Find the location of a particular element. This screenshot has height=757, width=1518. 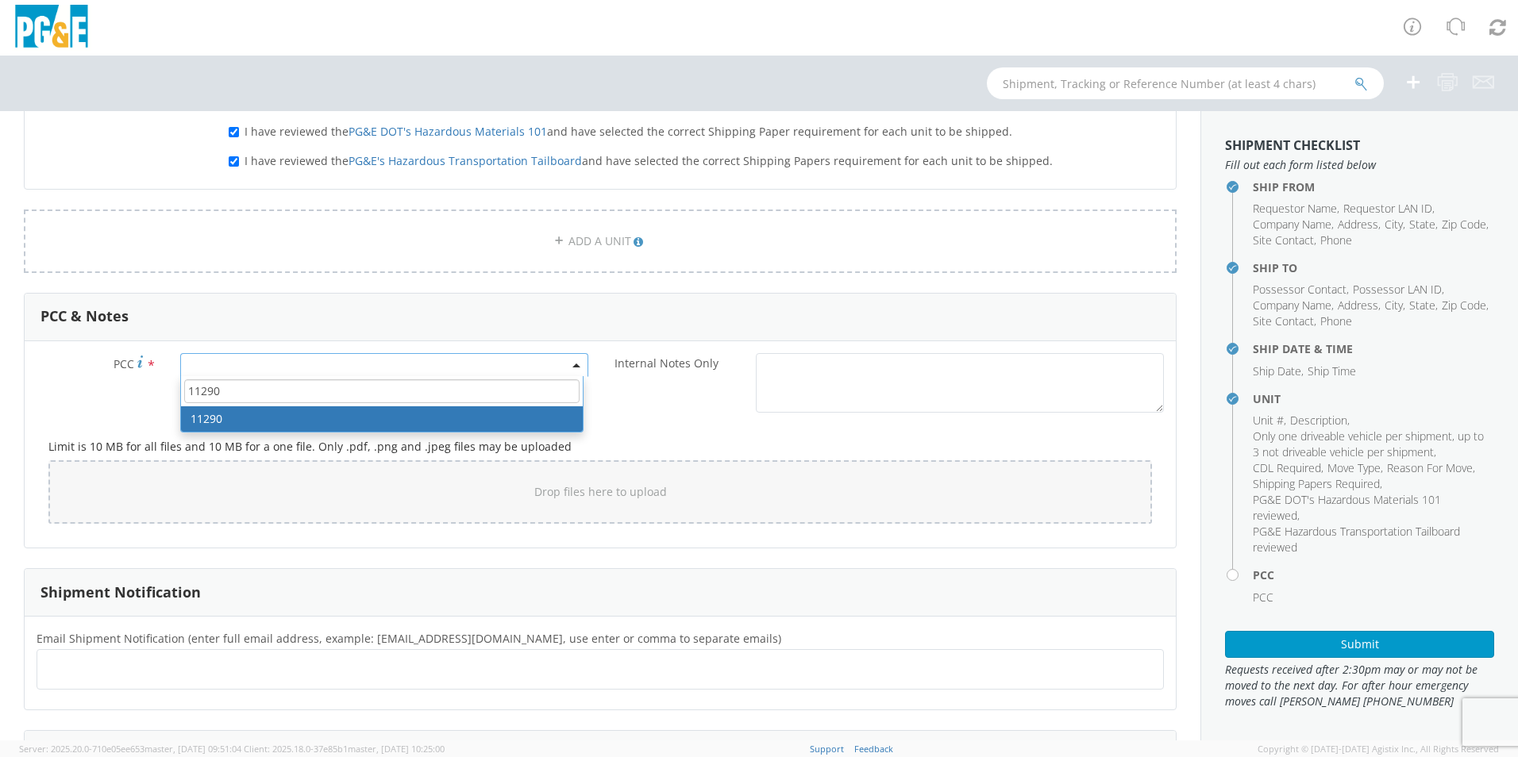

span: Requestor LAN ID is located at coordinates (1387, 208).